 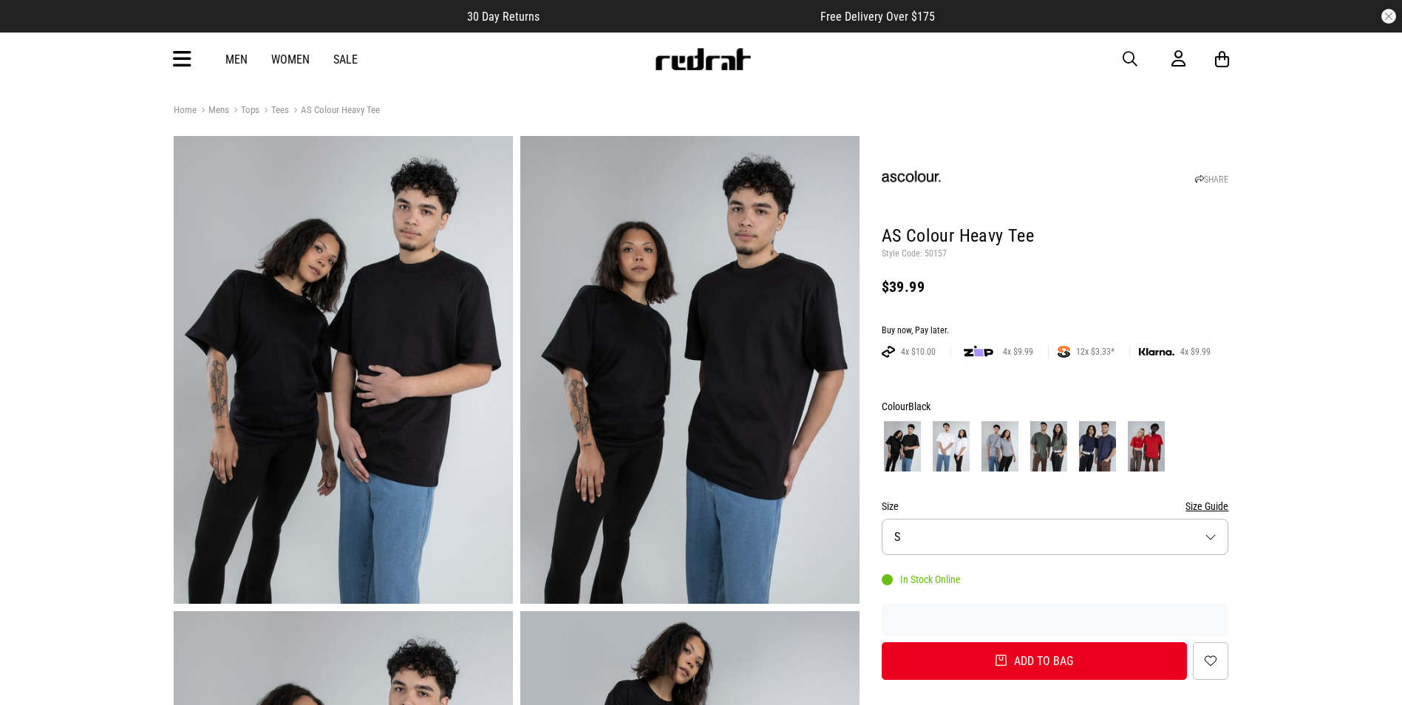 What do you see at coordinates (244, 111) in the screenshot?
I see `a: Tops` at bounding box center [244, 111].